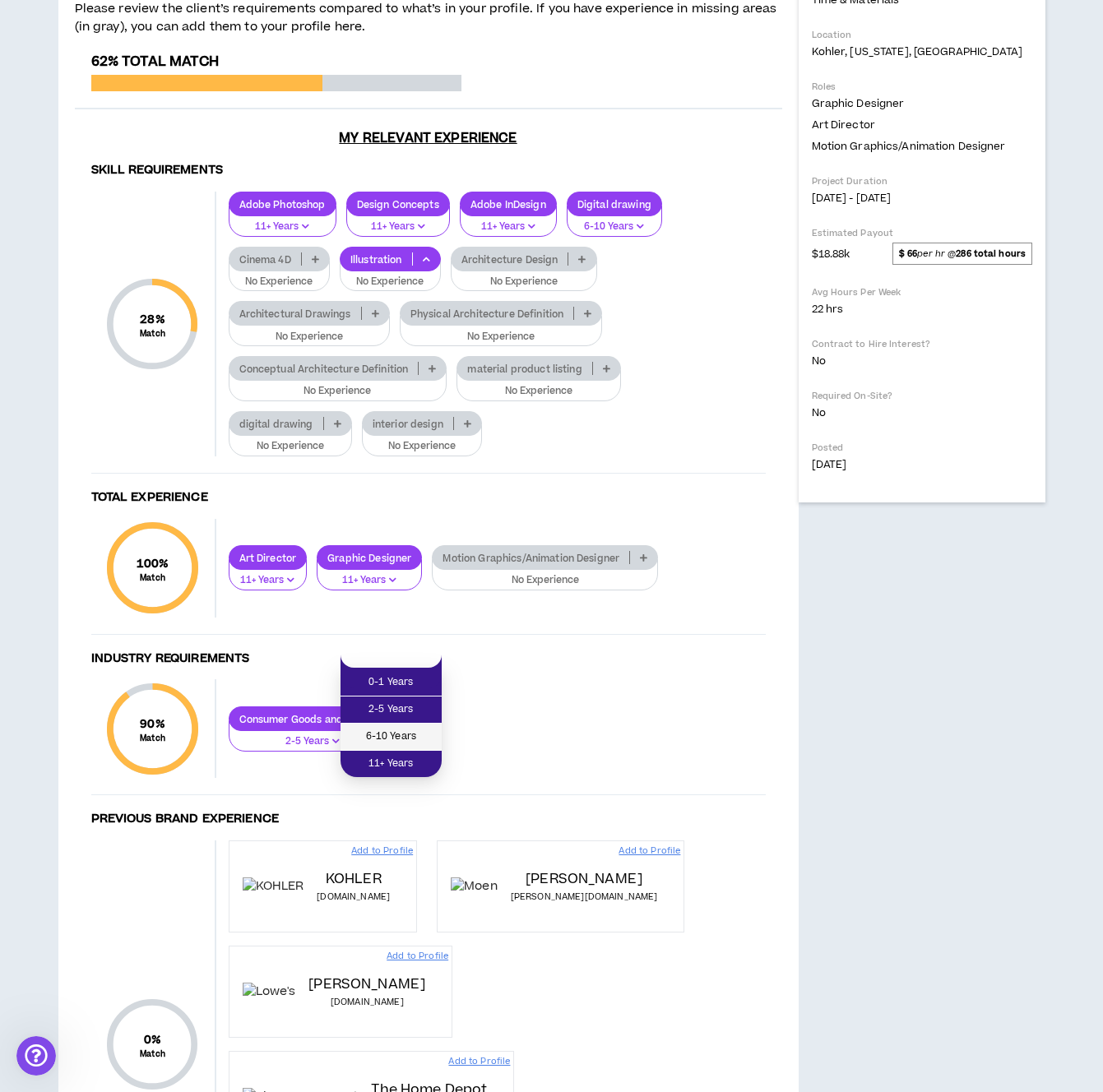 This screenshot has width=1103, height=1092. What do you see at coordinates (474, 886) in the screenshot?
I see `img: Moen` at bounding box center [474, 886].